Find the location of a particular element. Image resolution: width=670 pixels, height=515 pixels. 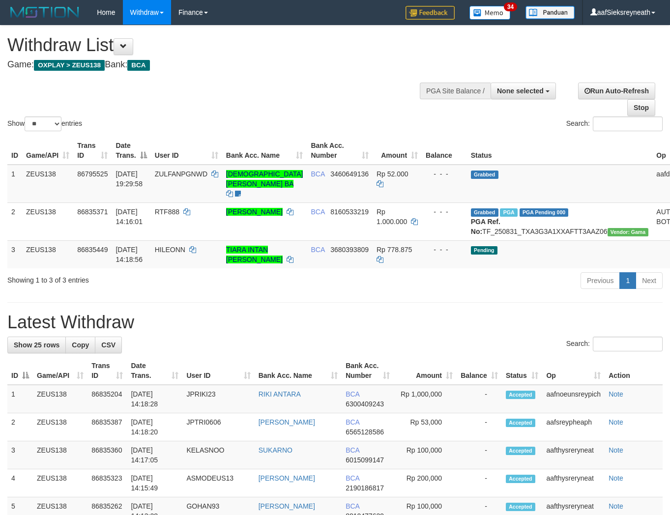

span: 34 is located at coordinates (510, 7).